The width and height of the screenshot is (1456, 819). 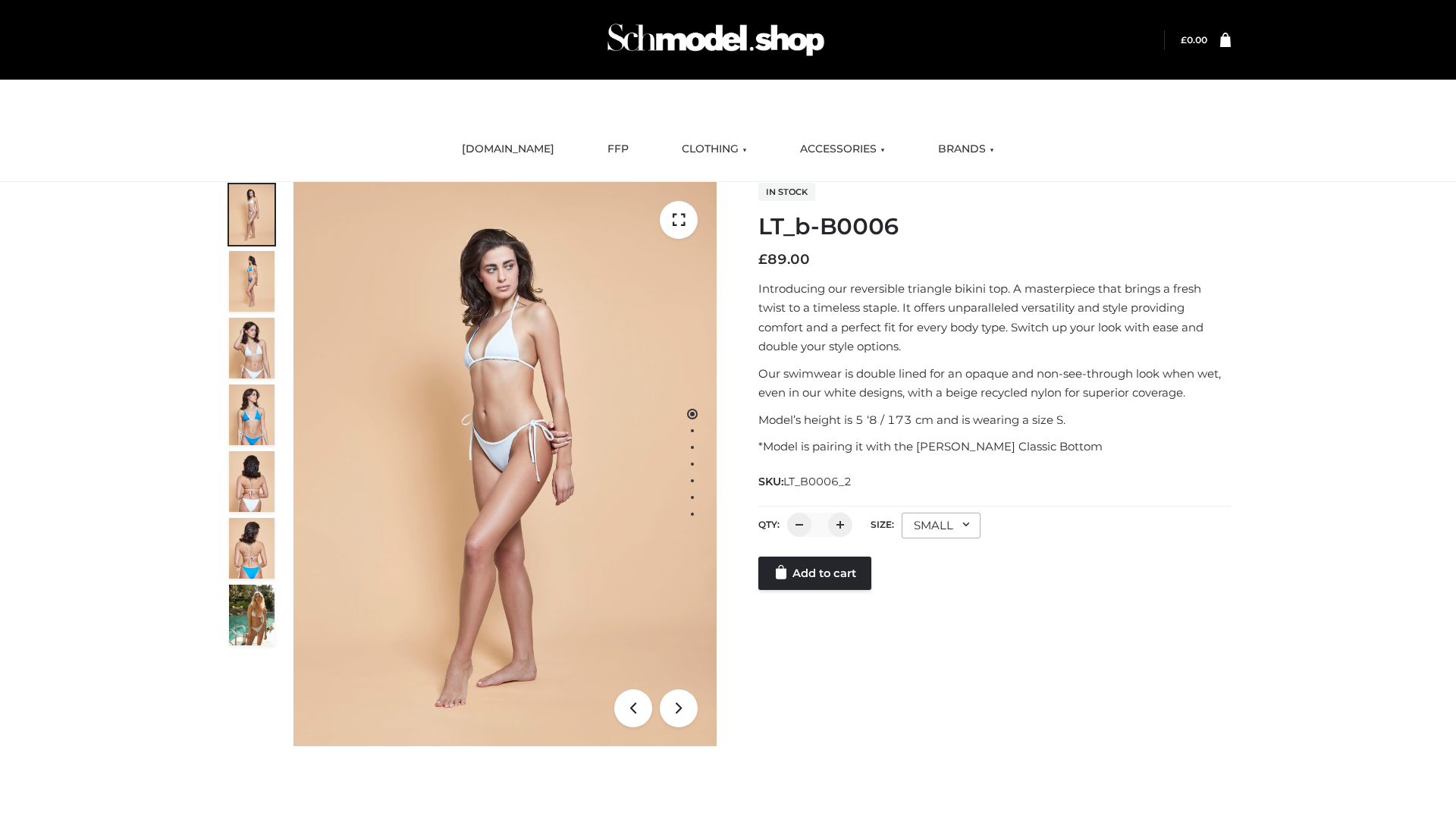 What do you see at coordinates (252, 481) in the screenshot?
I see `img: ArielClassicBikiniTop_CloudNine_AzureSky_OW114ECO_7-scaled.jpg` at bounding box center [252, 481].